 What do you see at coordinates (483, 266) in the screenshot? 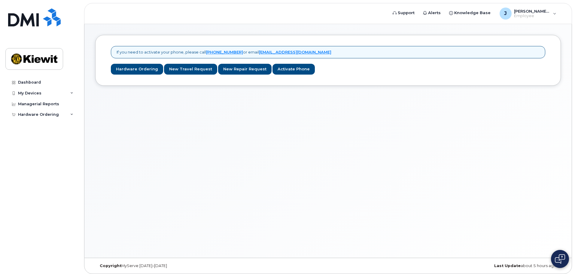
I see `div: about 5 hours ago` at bounding box center [483, 266].